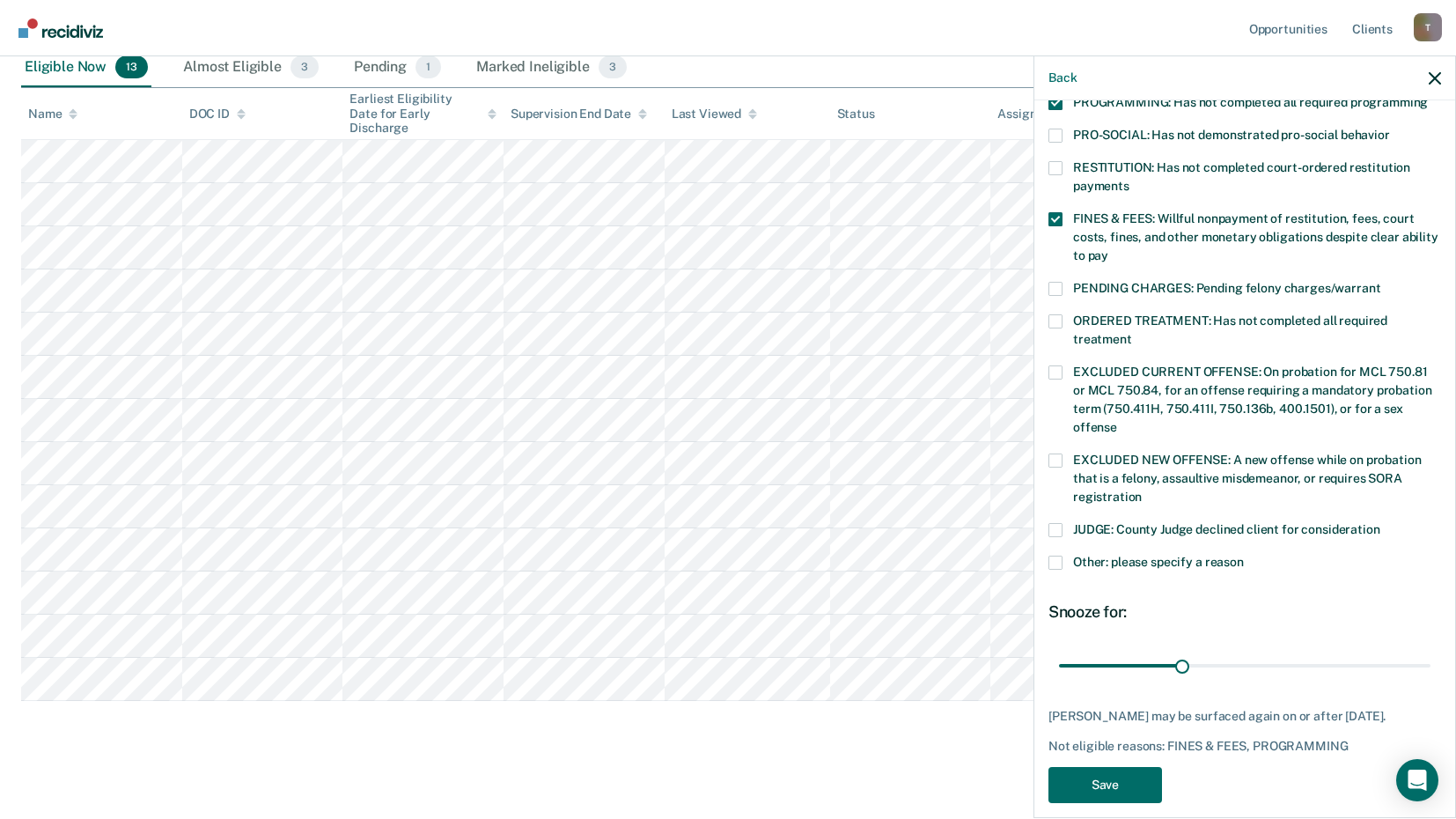 This screenshot has width=1456, height=819. What do you see at coordinates (422, 114) in the screenshot?
I see `div: Earliest Eligibility Date for Early Discharge` at bounding box center [422, 114].